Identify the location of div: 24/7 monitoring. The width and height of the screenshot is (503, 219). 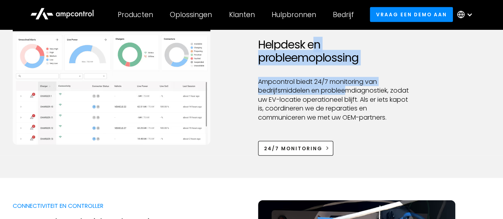
(293, 149).